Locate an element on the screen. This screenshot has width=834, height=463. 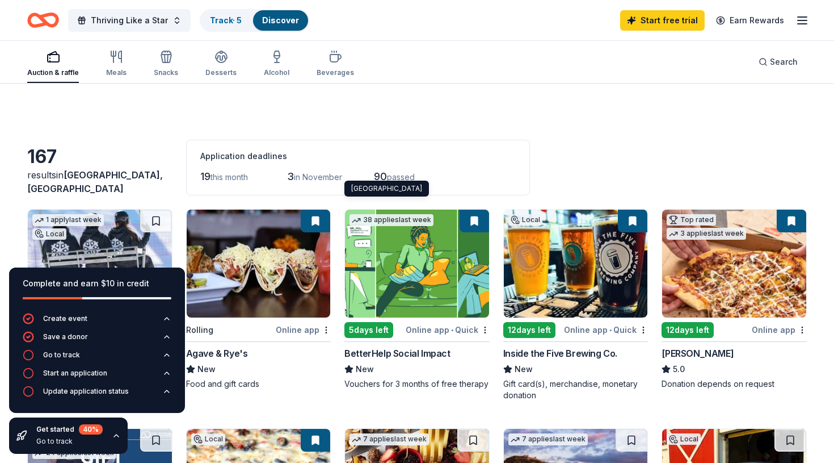
div: 40 % is located at coordinates (91, 429).